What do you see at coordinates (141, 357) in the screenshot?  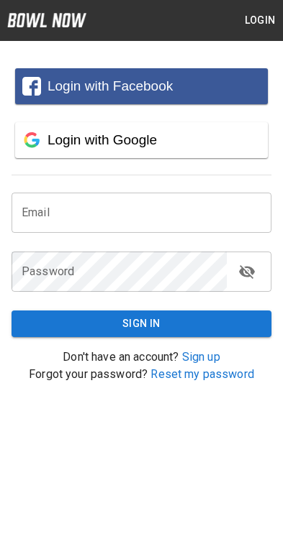 I see `p: Don't have an account?` at bounding box center [141, 357].